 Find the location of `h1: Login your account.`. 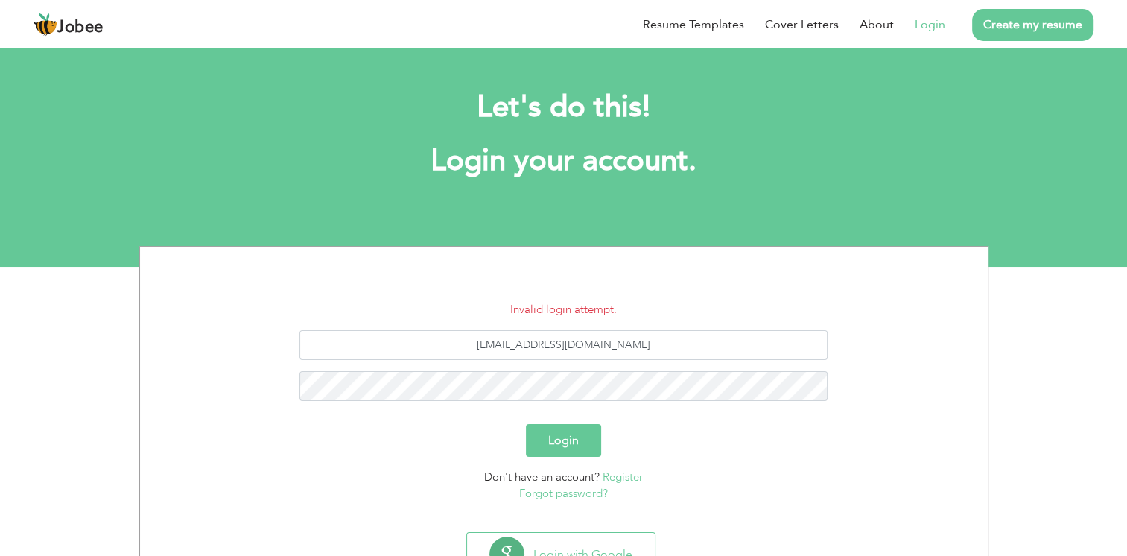

h1: Login your account. is located at coordinates (564, 161).